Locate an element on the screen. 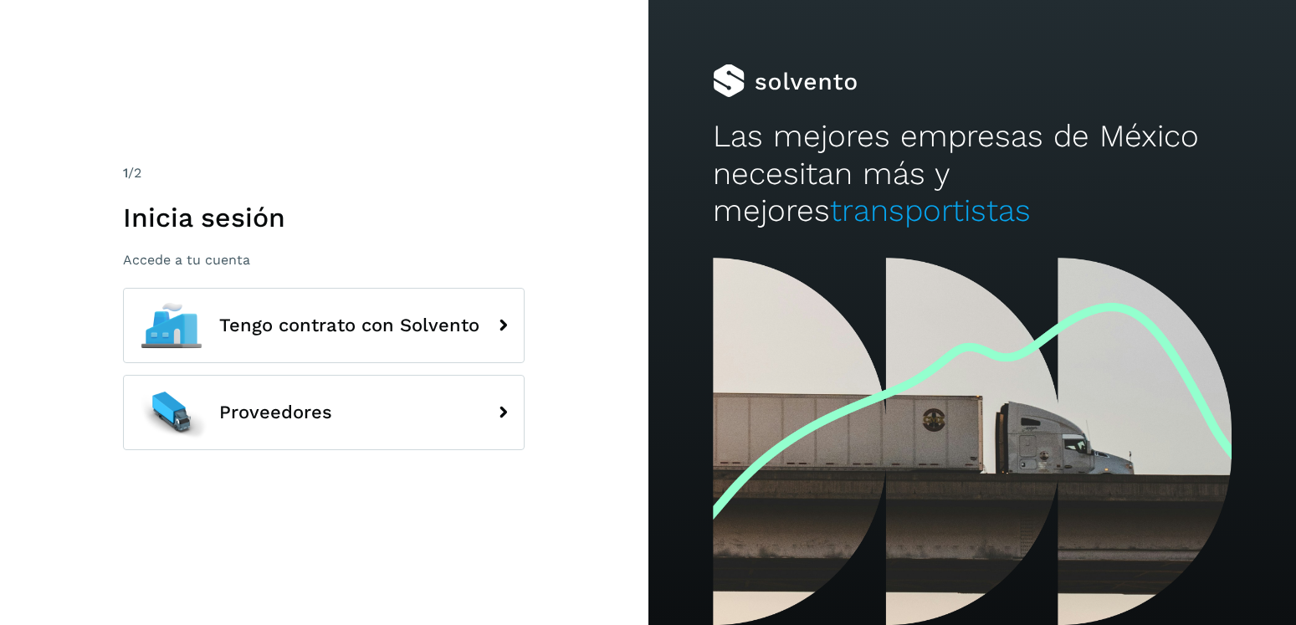 The image size is (1296, 625). span: Proveedores is located at coordinates (275, 413).